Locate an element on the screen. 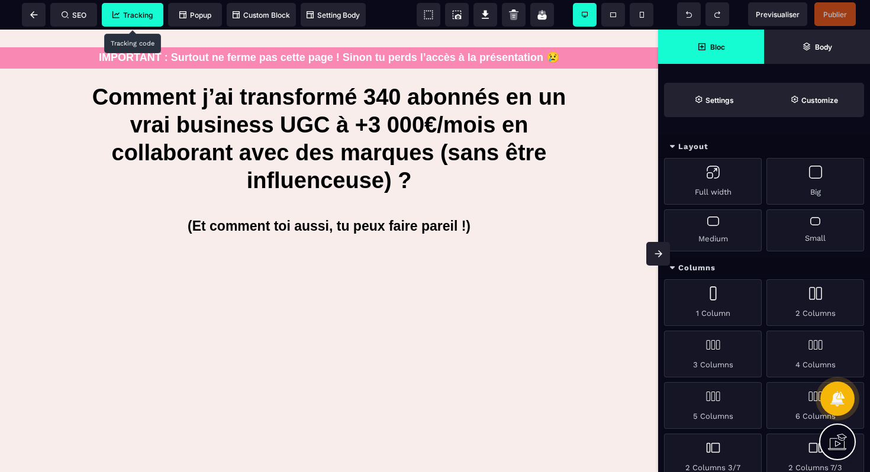 The height and width of the screenshot is (472, 870). div: 1 Column is located at coordinates (712, 302).